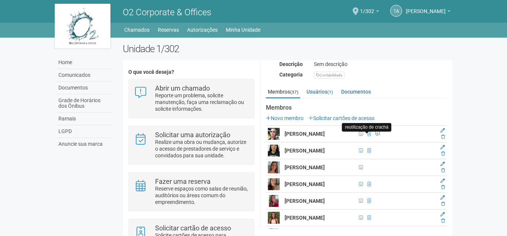  What do you see at coordinates (203, 30) in the screenshot?
I see `a: Autorizações` at bounding box center [203, 30].